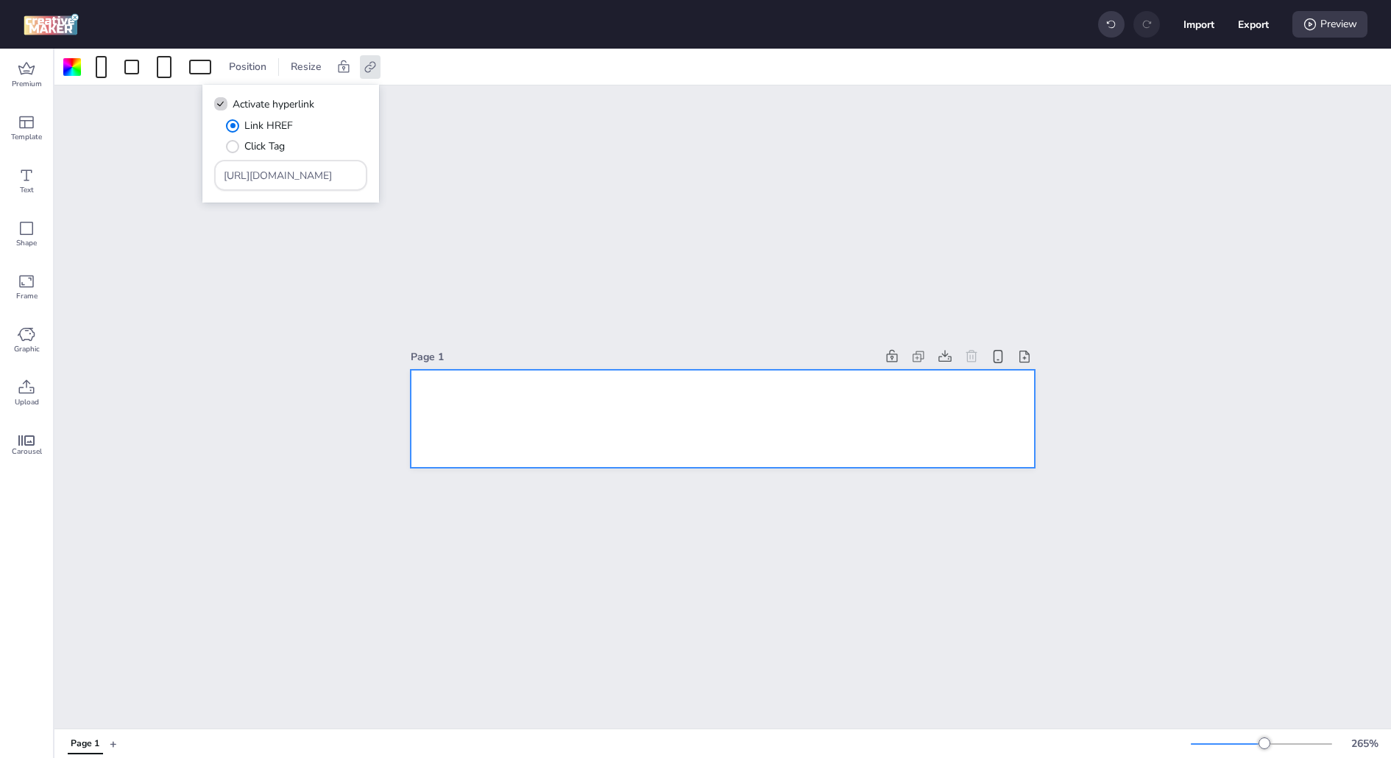 Image resolution: width=1391 pixels, height=758 pixels. What do you see at coordinates (264, 146) in the screenshot?
I see `span: Click Tag` at bounding box center [264, 146].